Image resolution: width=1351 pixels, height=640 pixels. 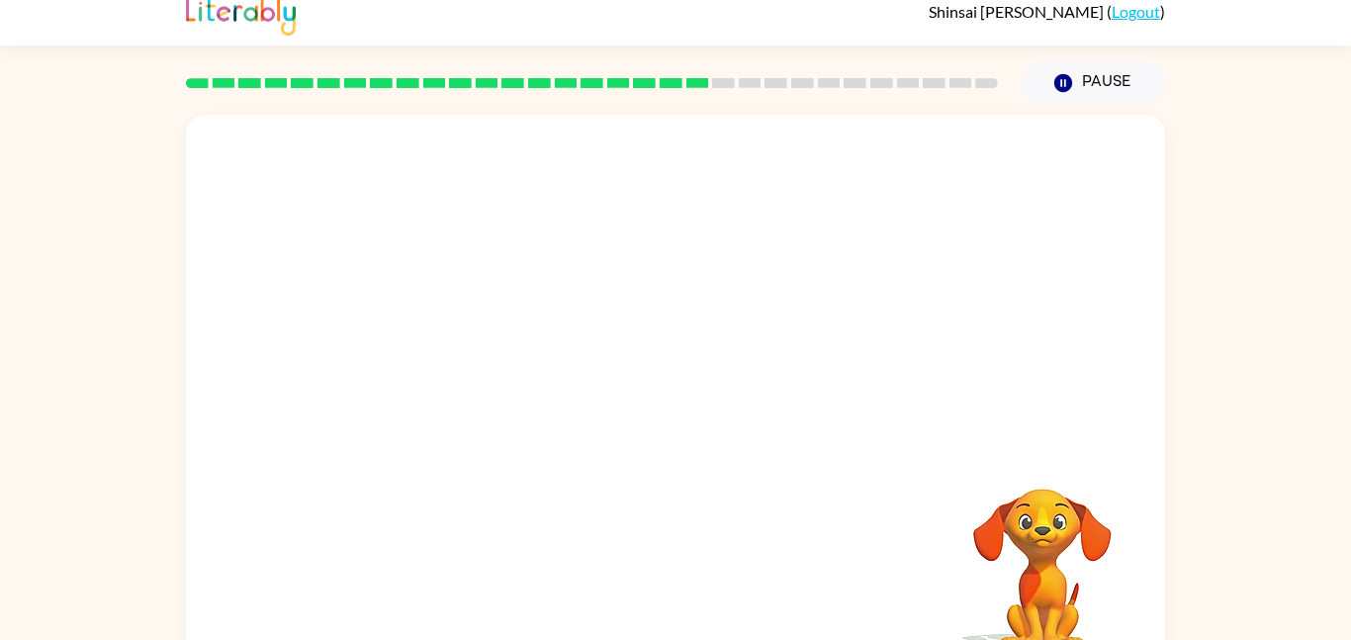 I want to click on a: Logout, so click(x=1135, y=11).